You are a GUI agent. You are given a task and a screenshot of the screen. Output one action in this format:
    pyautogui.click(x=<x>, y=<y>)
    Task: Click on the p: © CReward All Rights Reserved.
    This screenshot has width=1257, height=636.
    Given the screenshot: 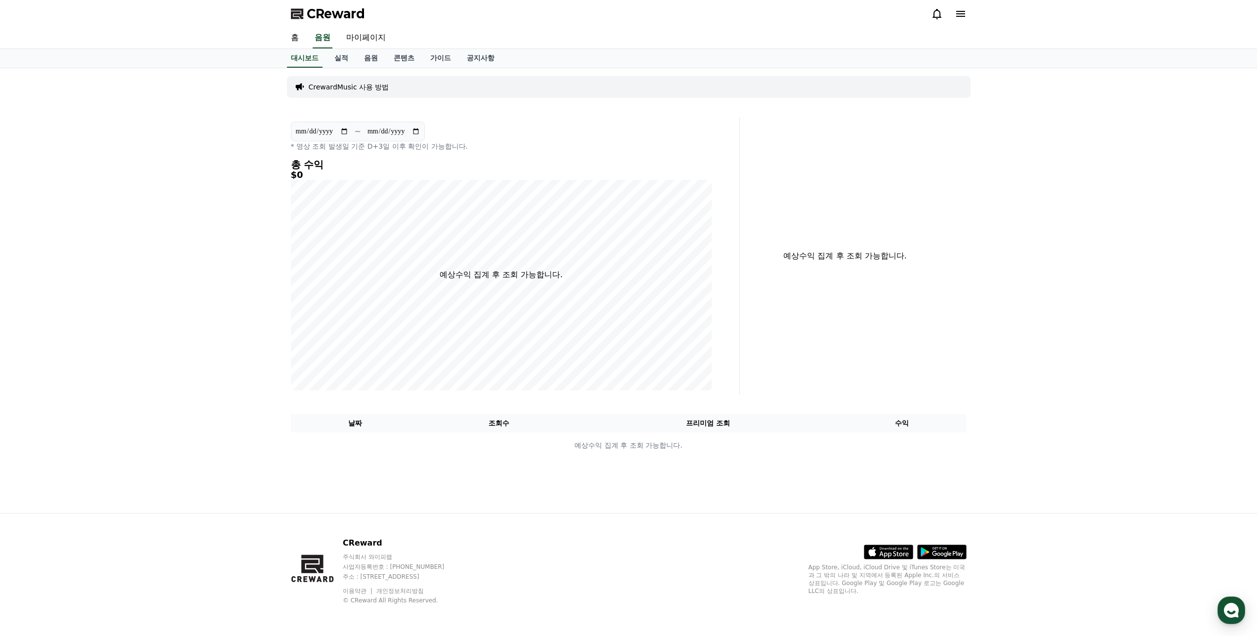 What is the action you would take?
    pyautogui.click(x=403, y=600)
    